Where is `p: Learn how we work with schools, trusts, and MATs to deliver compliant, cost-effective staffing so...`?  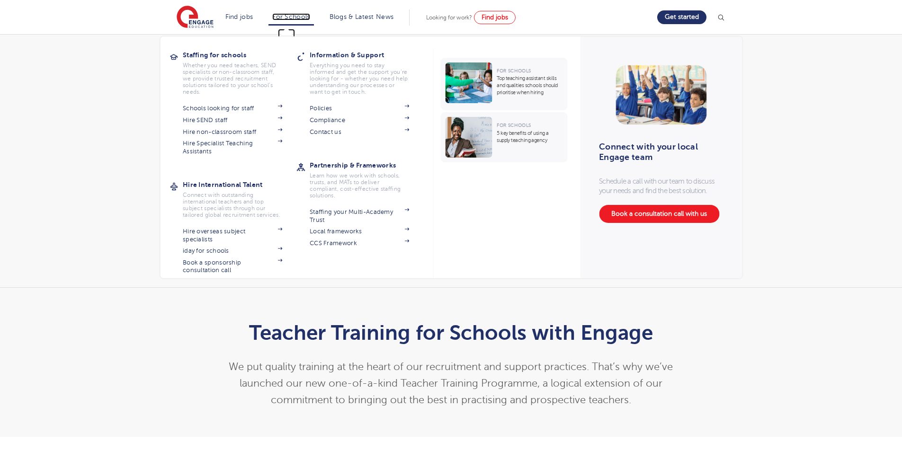
p: Learn how we work with schools, trusts, and MATs to deliver compliant, cost-effective staffing so... is located at coordinates (359, 186).